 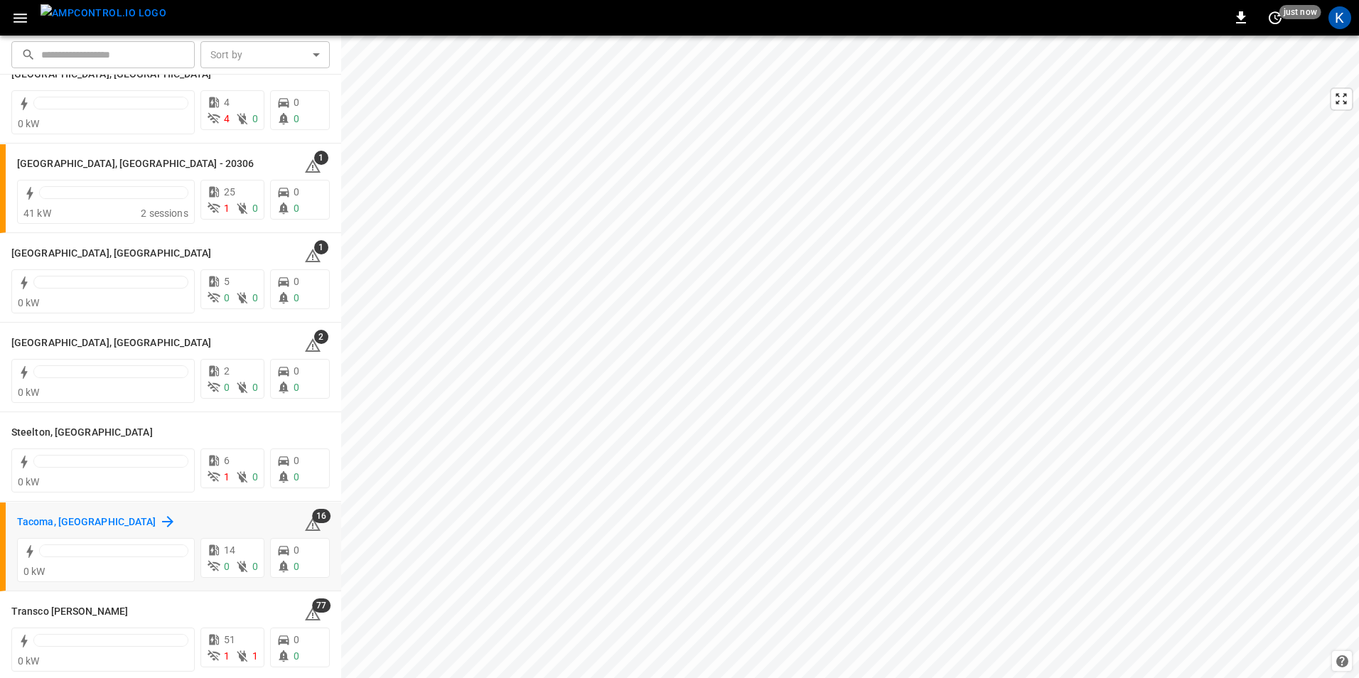 What do you see at coordinates (112, 254) in the screenshot?
I see `h6: Riverside, CA` at bounding box center [112, 254].